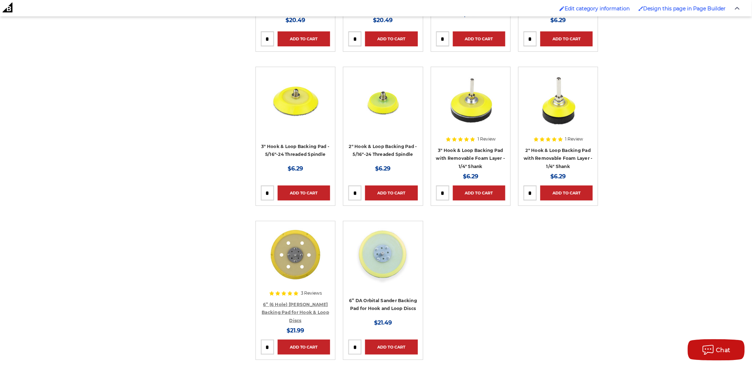  Describe the element at coordinates (383, 322) in the screenshot. I see `span: $21.49` at that location.